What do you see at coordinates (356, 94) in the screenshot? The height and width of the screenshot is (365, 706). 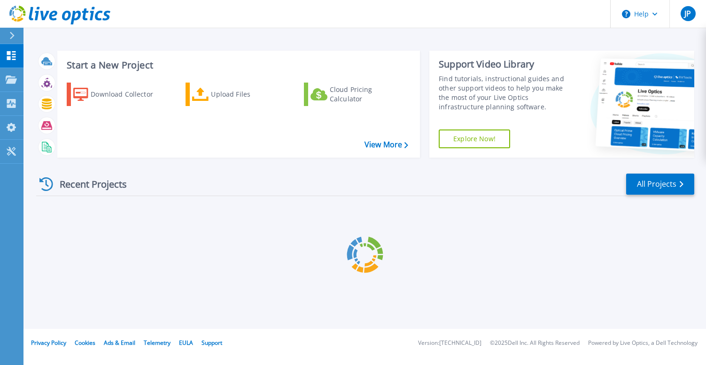 I see `a: Cloud Pricing Calculator` at bounding box center [356, 94].